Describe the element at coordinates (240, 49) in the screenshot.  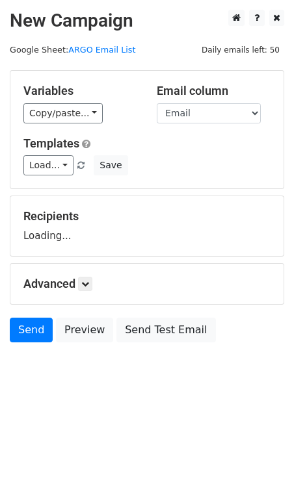
I see `a: Daily emails left: 50` at that location.